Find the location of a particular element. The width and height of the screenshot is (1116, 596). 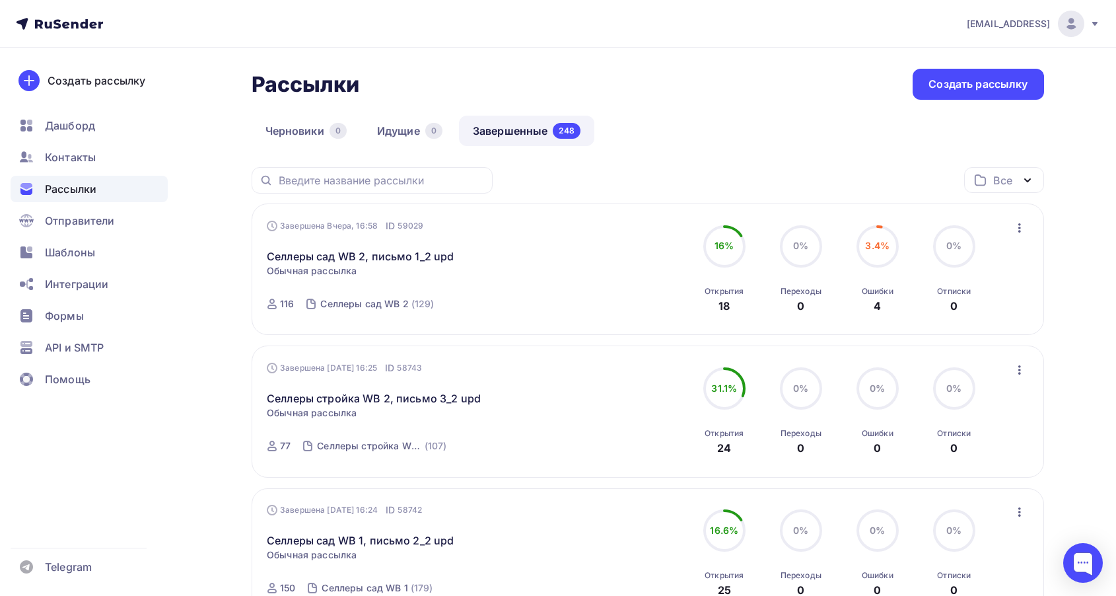

div: Селлеры сад WB 2 is located at coordinates (364, 304).